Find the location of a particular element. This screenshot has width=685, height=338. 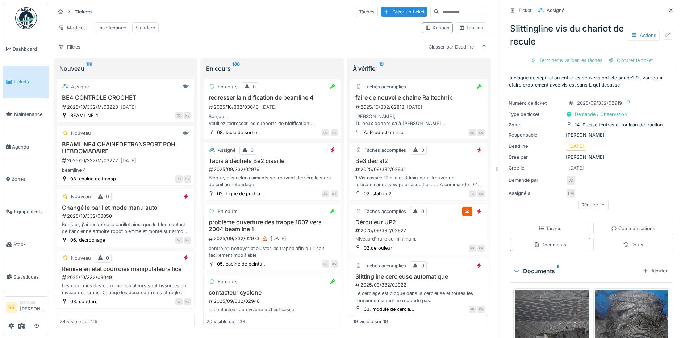

div: 2025/10/332/M/03223 is located at coordinates (126, 107).